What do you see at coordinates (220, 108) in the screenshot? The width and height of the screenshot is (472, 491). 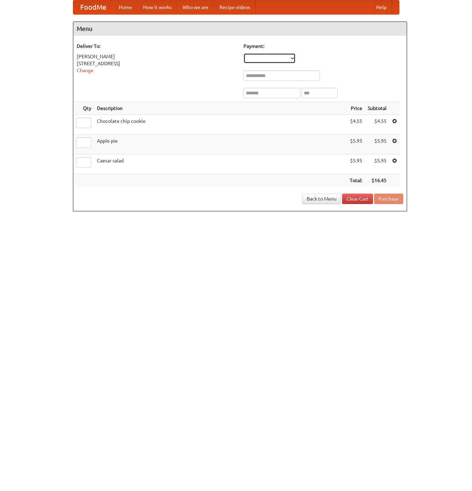 I see `th: Description` at bounding box center [220, 108].